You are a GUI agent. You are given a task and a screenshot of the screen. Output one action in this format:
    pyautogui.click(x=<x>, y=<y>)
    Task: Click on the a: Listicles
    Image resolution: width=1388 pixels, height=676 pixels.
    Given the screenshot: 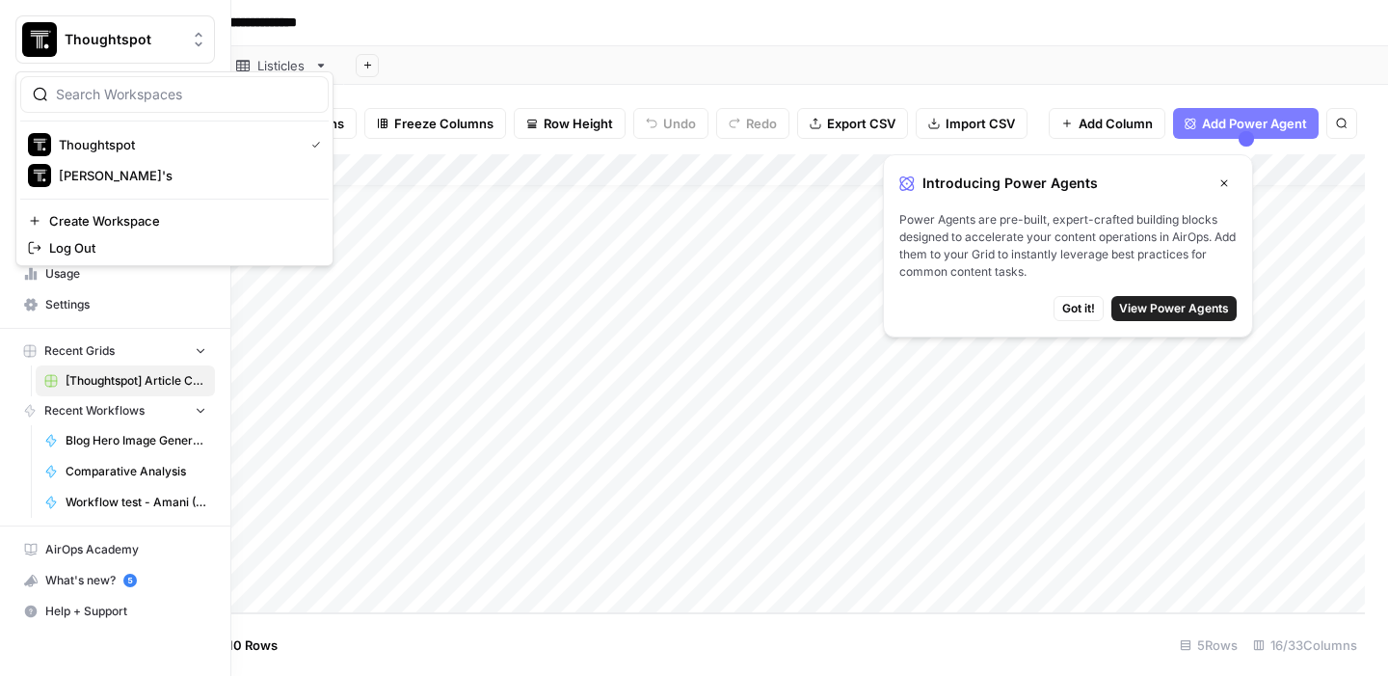 What is the action you would take?
    pyautogui.click(x=281, y=66)
    